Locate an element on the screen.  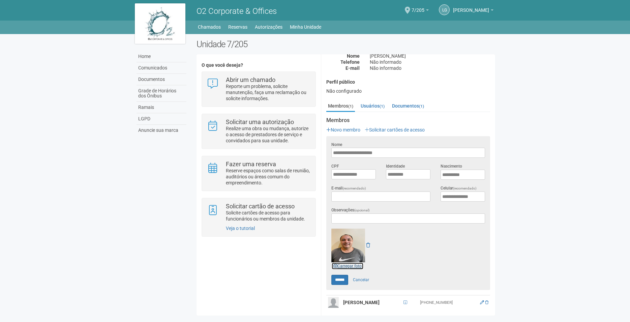
label: Nome is located at coordinates (337, 145).